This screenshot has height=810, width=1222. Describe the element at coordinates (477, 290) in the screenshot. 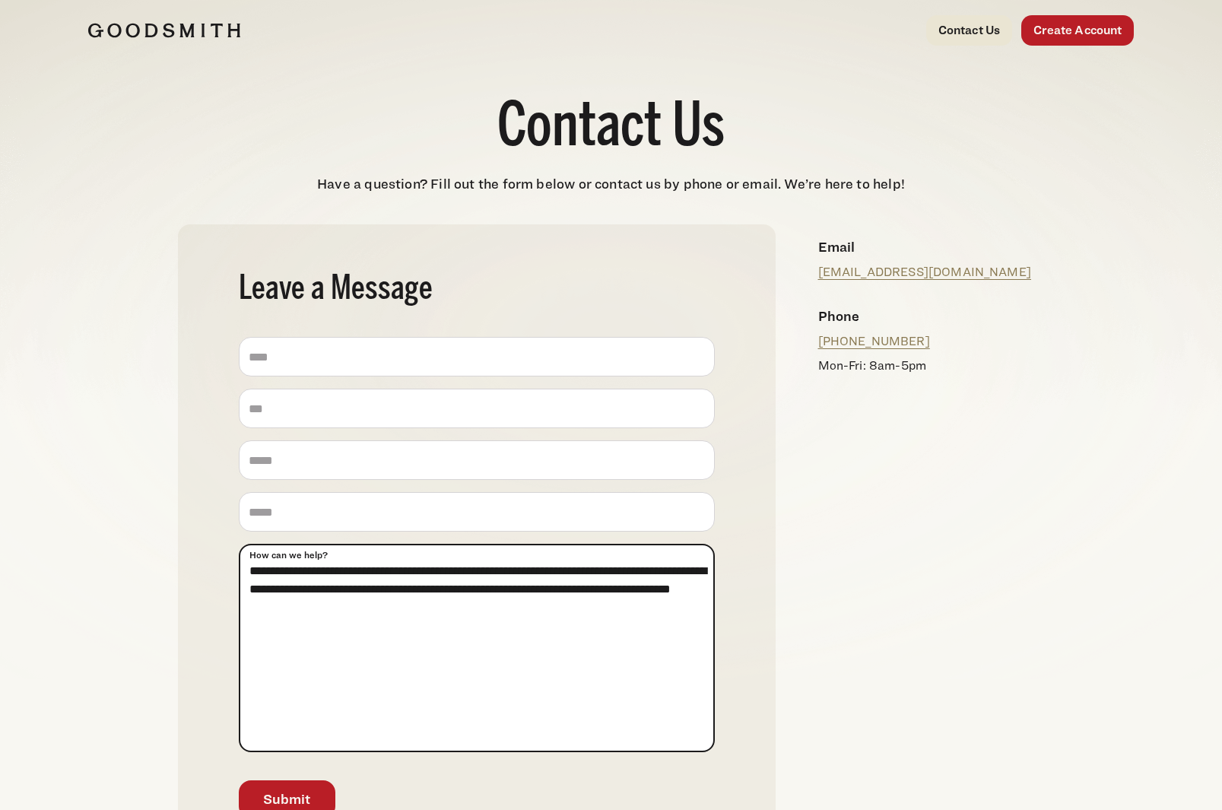

I see `h2: Leave a Message` at that location.